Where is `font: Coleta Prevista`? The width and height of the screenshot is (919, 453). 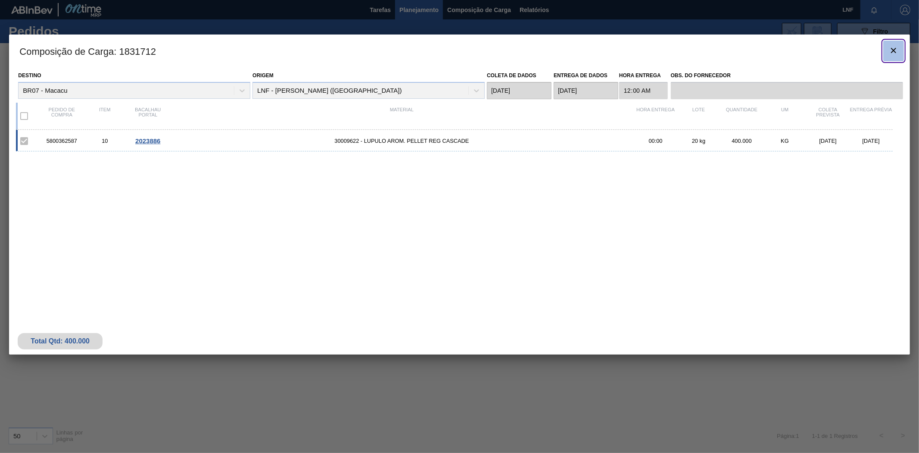
font: Coleta Prevista is located at coordinates (828, 112).